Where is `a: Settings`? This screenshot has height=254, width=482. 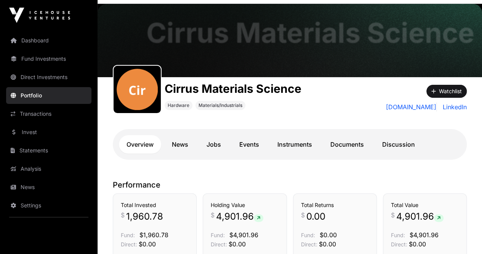 a: Settings is located at coordinates (49, 205).